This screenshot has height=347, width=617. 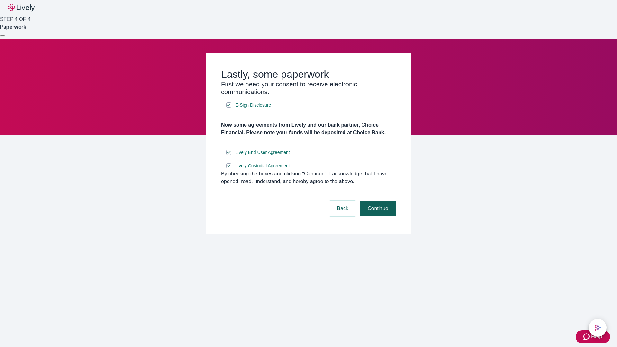 I want to click on svg: Lively AI Assistant, so click(x=598, y=328).